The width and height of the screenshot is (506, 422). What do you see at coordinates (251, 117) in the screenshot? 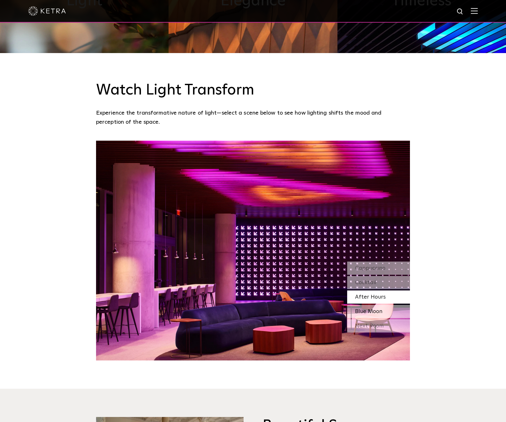
I see `p: Experience the transformative nature of light—select a scene below to see how lighting shifts the...` at bounding box center [251, 117].